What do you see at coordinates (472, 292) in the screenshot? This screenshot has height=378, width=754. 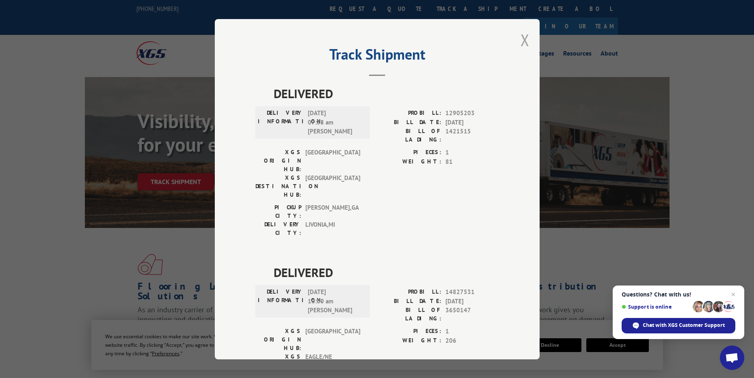 I see `span: 14827531` at bounding box center [472, 292].